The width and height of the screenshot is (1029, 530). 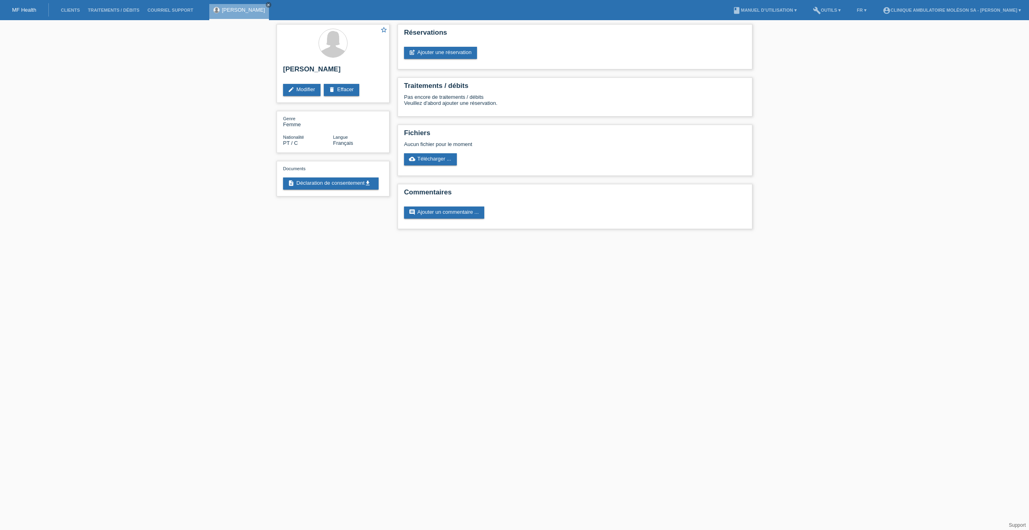 What do you see at coordinates (444, 212) in the screenshot?
I see `a: commentAjouter un commentaire ...` at bounding box center [444, 212].